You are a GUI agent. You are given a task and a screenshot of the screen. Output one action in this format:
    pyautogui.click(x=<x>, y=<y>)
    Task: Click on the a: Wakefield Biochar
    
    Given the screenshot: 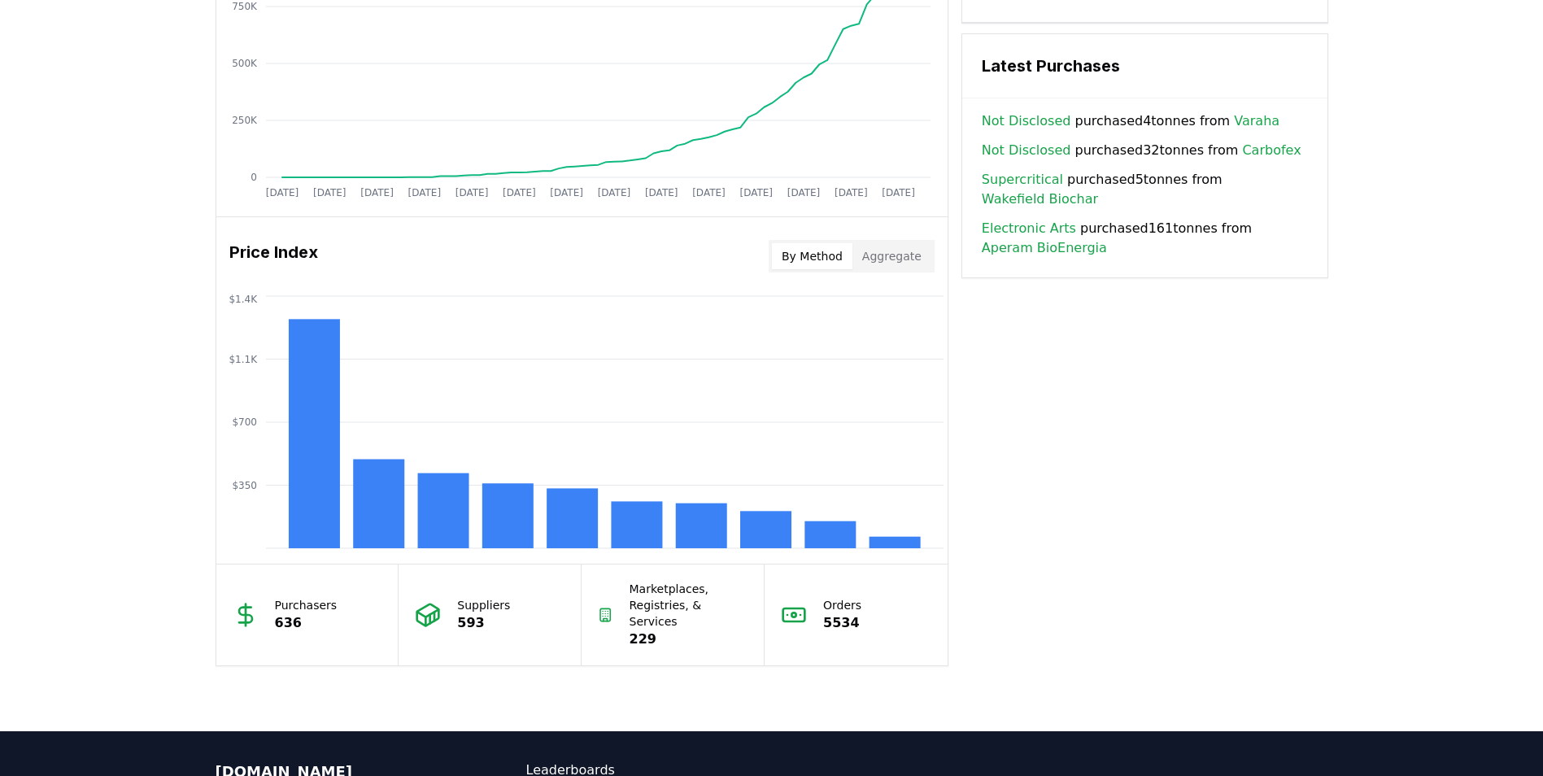 What is the action you would take?
    pyautogui.click(x=1040, y=199)
    